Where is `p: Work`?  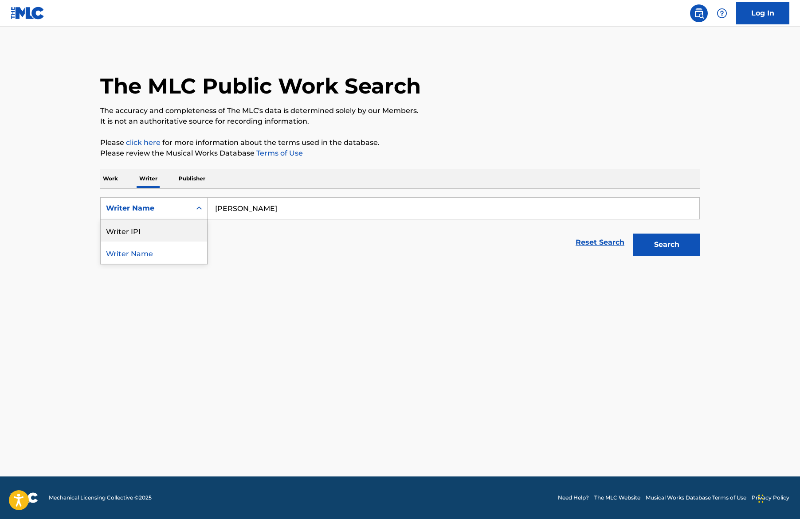 p: Work is located at coordinates (110, 179).